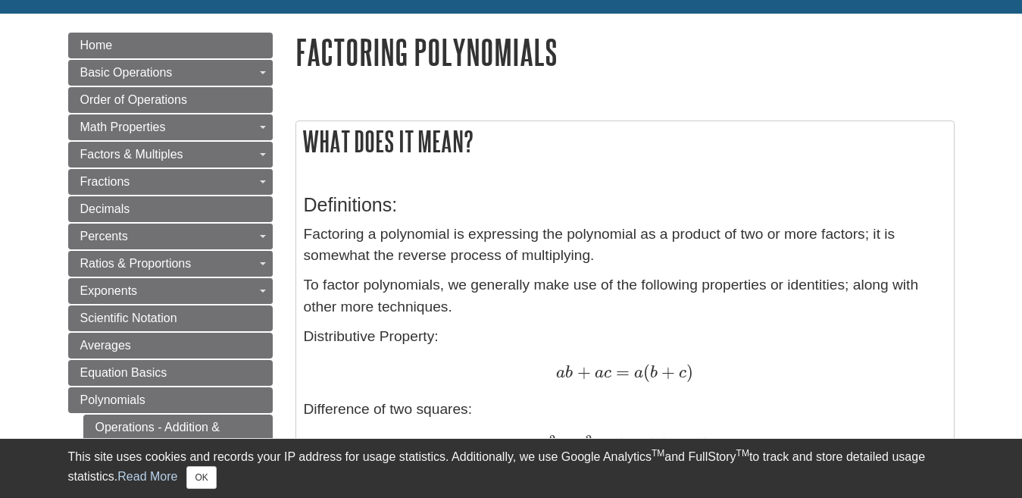 The height and width of the screenshot is (498, 1022). Describe the element at coordinates (127, 72) in the screenshot. I see `span: Basic Operations` at that location.